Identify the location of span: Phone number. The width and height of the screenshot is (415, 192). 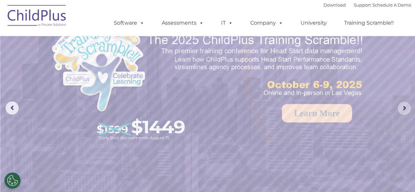
(105, 73).